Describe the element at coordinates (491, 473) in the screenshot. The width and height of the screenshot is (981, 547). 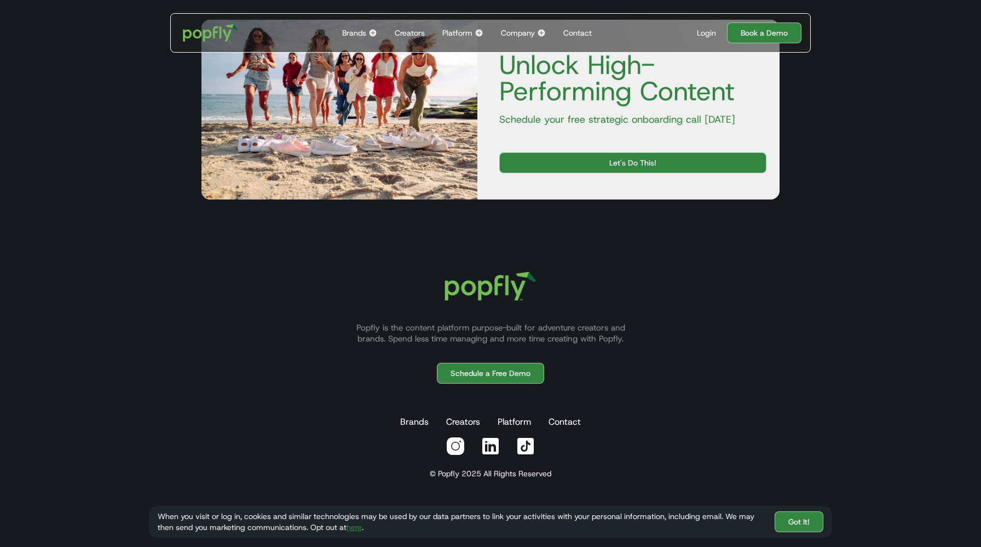
I see `div: © Popfly 2025 All Rights Reserved` at that location.